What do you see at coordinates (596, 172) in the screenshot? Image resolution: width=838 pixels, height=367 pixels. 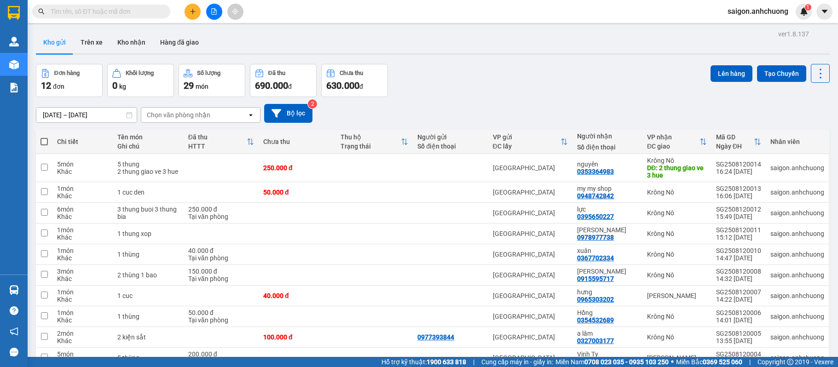 I see `div: 0353364983` at bounding box center [596, 172].